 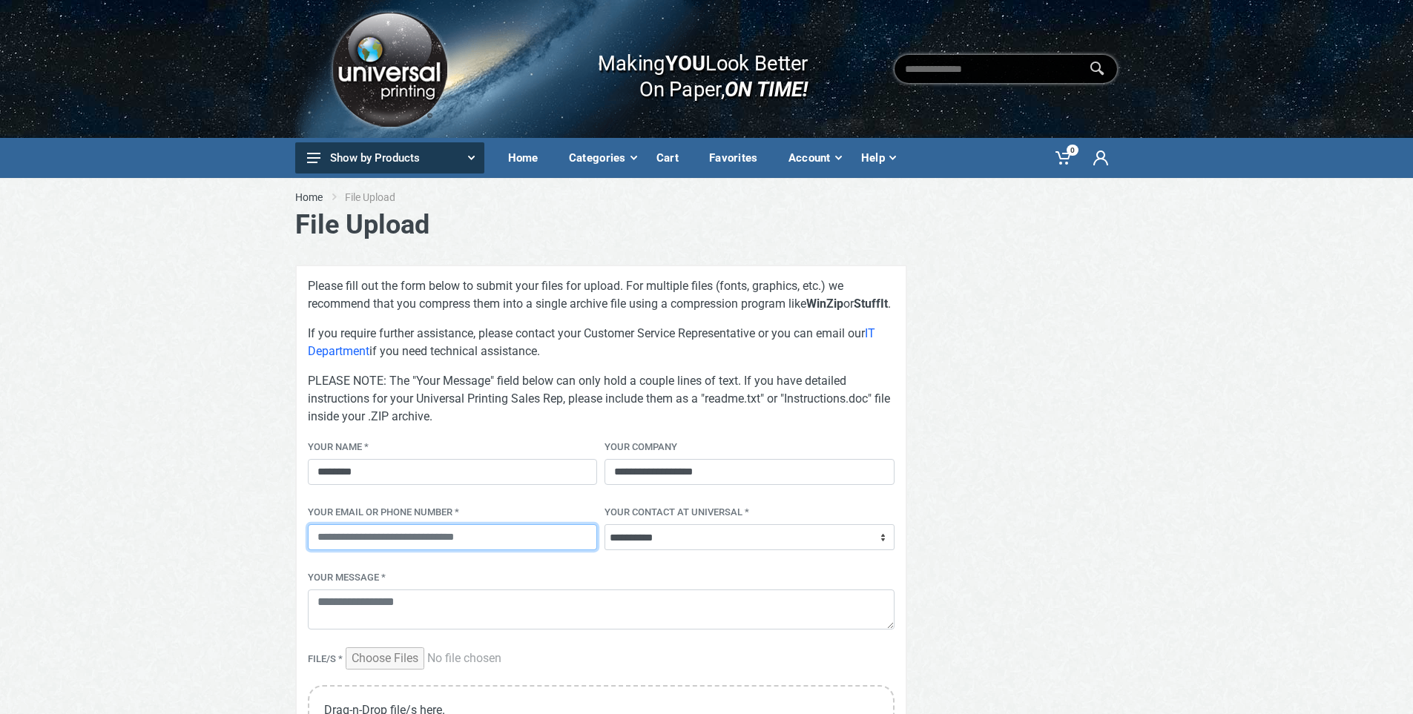 What do you see at coordinates (602, 158) in the screenshot?
I see `div: Categories` at bounding box center [602, 158].